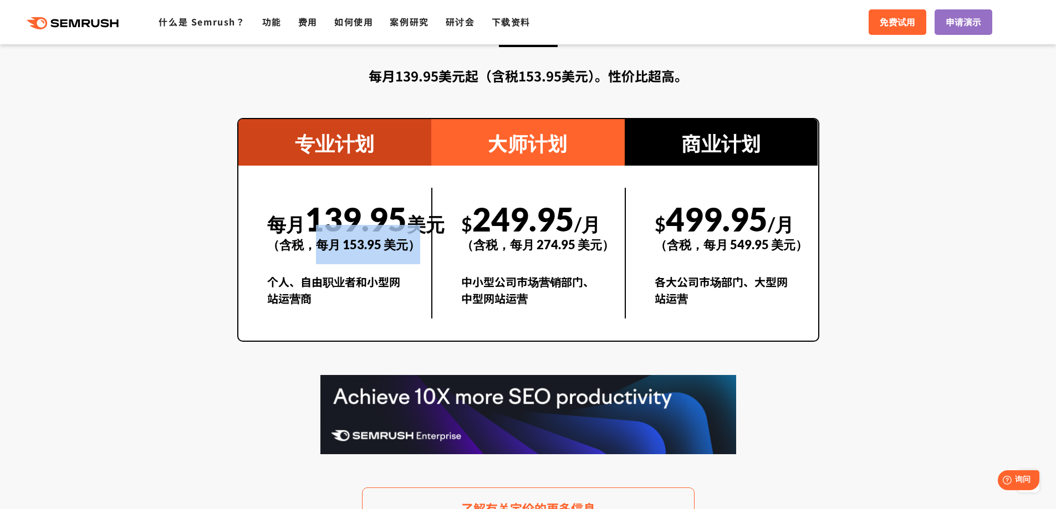 The width and height of the screenshot is (1056, 509). What do you see at coordinates (354, 22) in the screenshot?
I see `a: 如何使用` at bounding box center [354, 22].